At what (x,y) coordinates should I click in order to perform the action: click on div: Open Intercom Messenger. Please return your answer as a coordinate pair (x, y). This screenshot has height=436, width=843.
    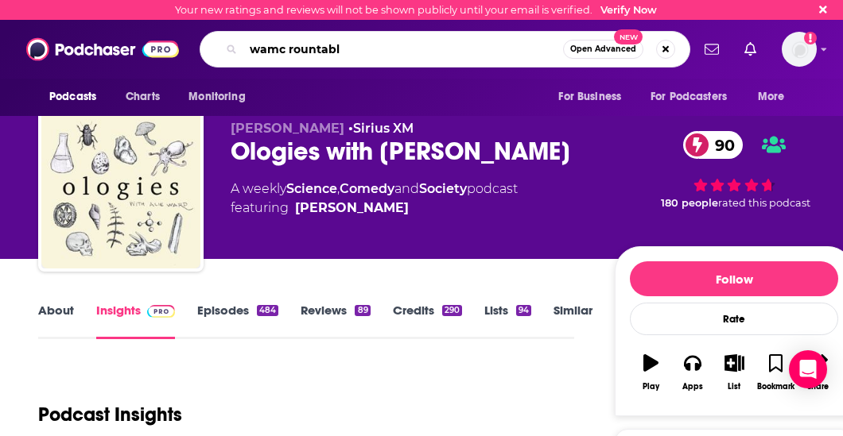
    Looking at the image, I should click on (808, 370).